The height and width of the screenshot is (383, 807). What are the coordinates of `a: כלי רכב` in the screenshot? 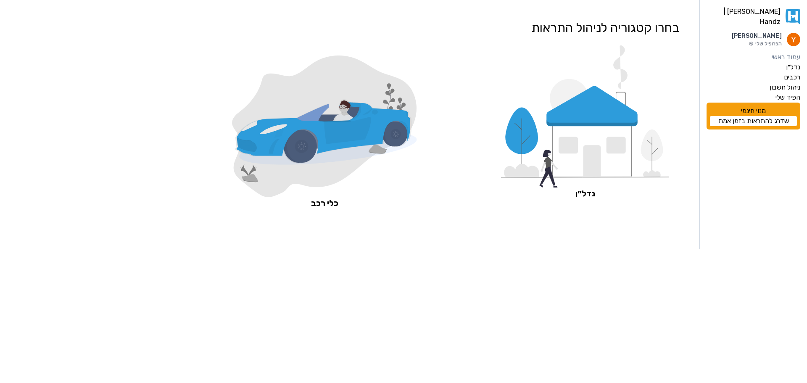 It's located at (324, 132).